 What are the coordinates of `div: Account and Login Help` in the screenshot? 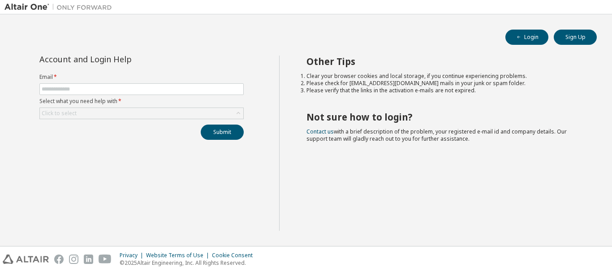 It's located at (121, 59).